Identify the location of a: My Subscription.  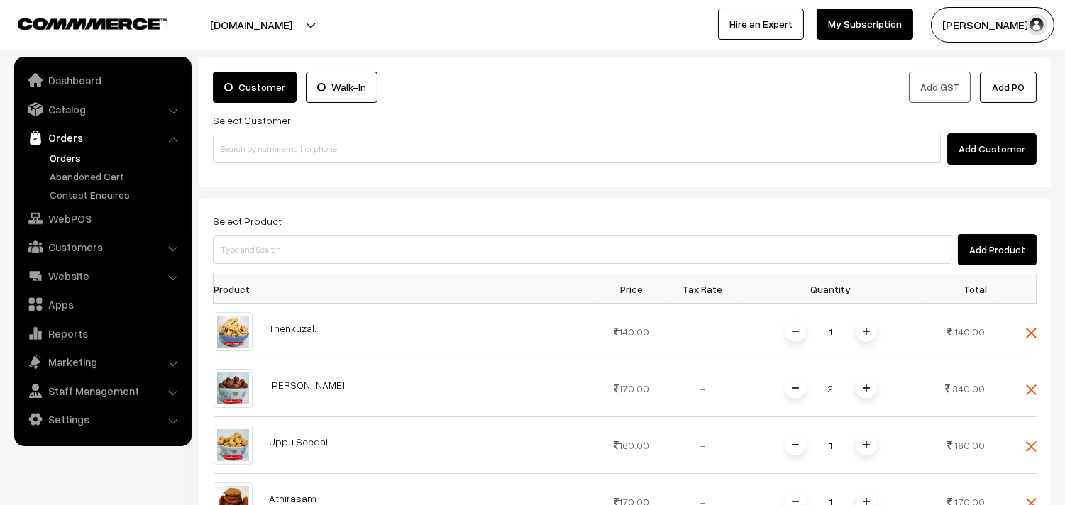
(865, 24).